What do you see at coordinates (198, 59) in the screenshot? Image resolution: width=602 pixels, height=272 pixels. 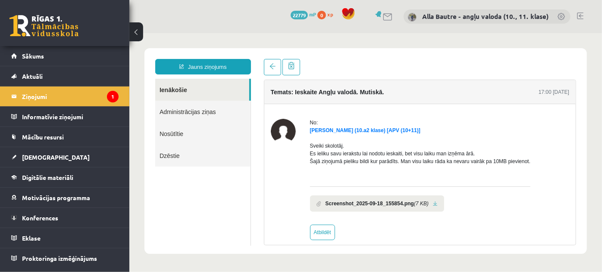 I see `h4: Temats: Ieskaite Angļu valodā. Mutiskā.` at bounding box center [198, 59].